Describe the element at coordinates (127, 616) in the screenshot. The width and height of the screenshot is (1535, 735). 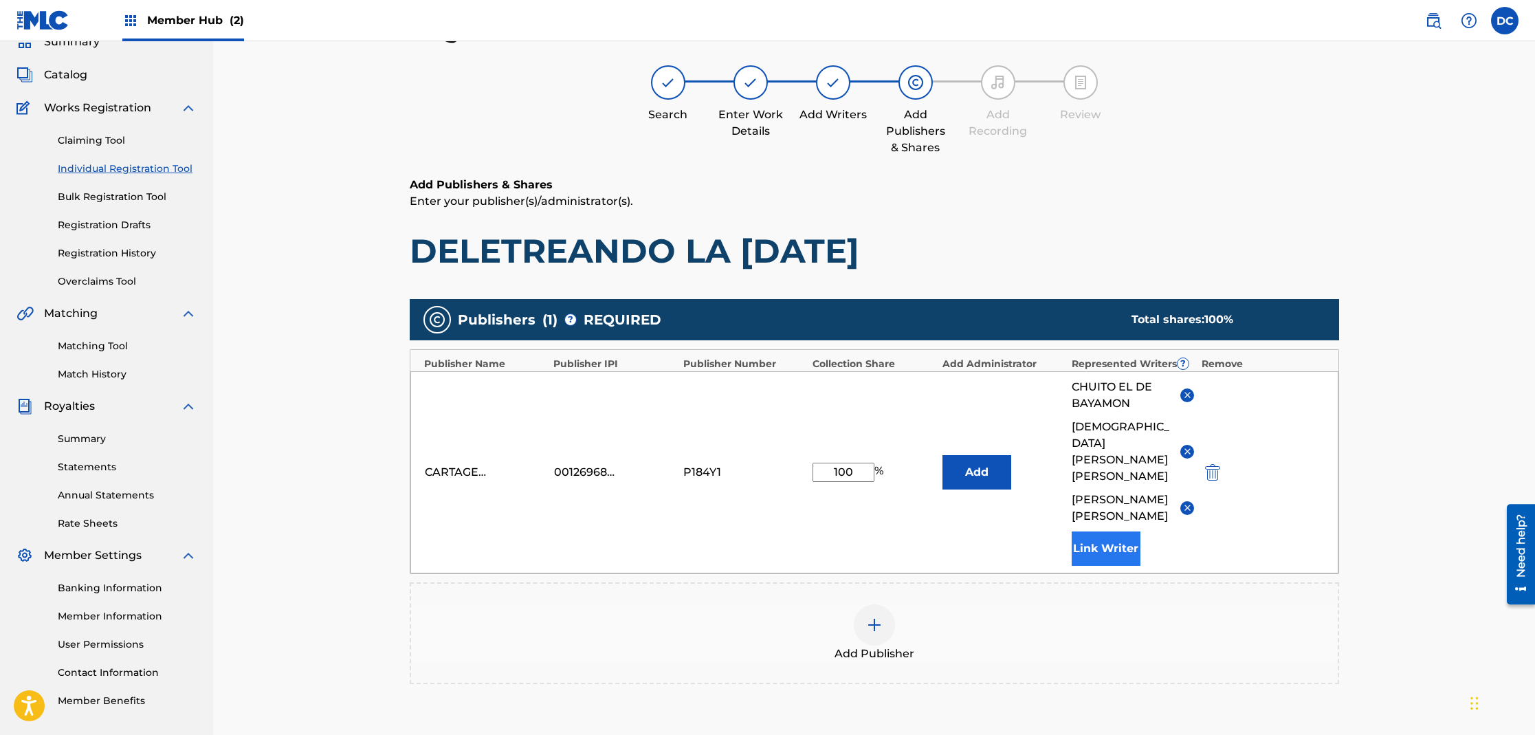
I see `a: Member Information` at that location.